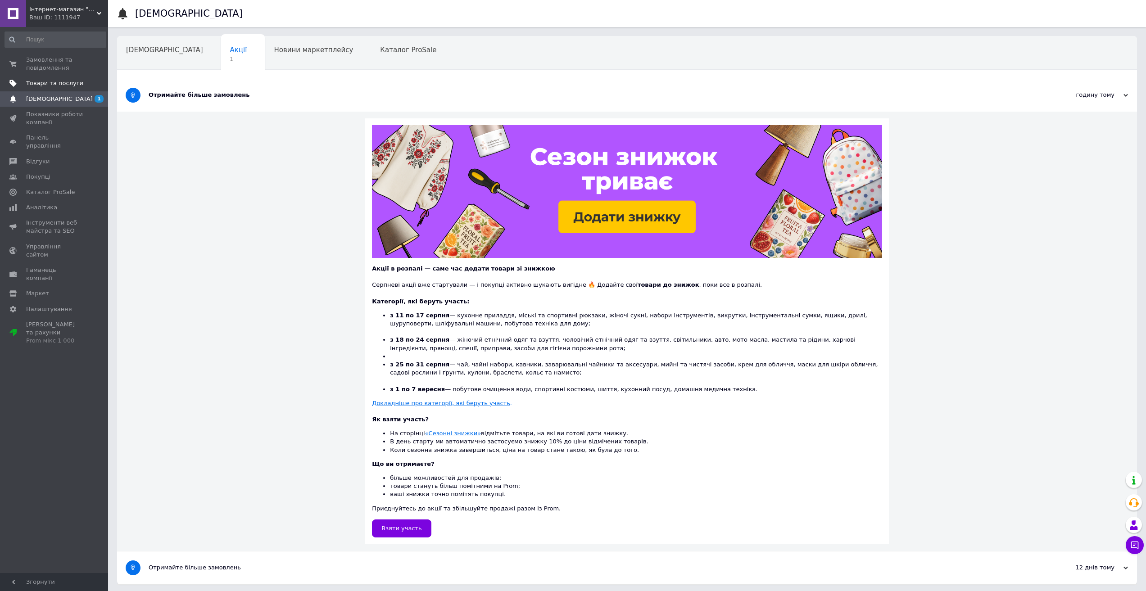 Image resolution: width=1146 pixels, height=591 pixels. What do you see at coordinates (54, 142) in the screenshot?
I see `span: Панель управління` at bounding box center [54, 142].